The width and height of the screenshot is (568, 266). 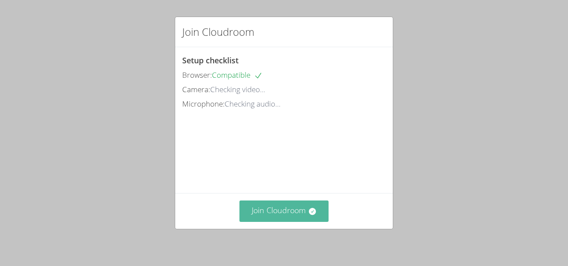 What do you see at coordinates (284, 211) in the screenshot?
I see `button: Join Cloudroom` at bounding box center [284, 211].